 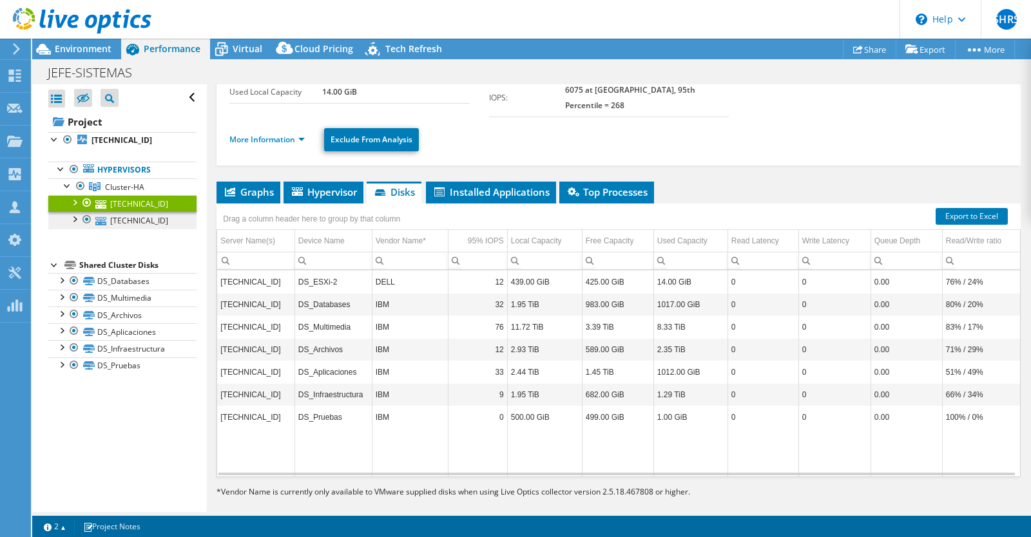 What do you see at coordinates (545, 394) in the screenshot?
I see `td: Column Local Capacity, Value 1.95 TiB` at bounding box center [545, 394].